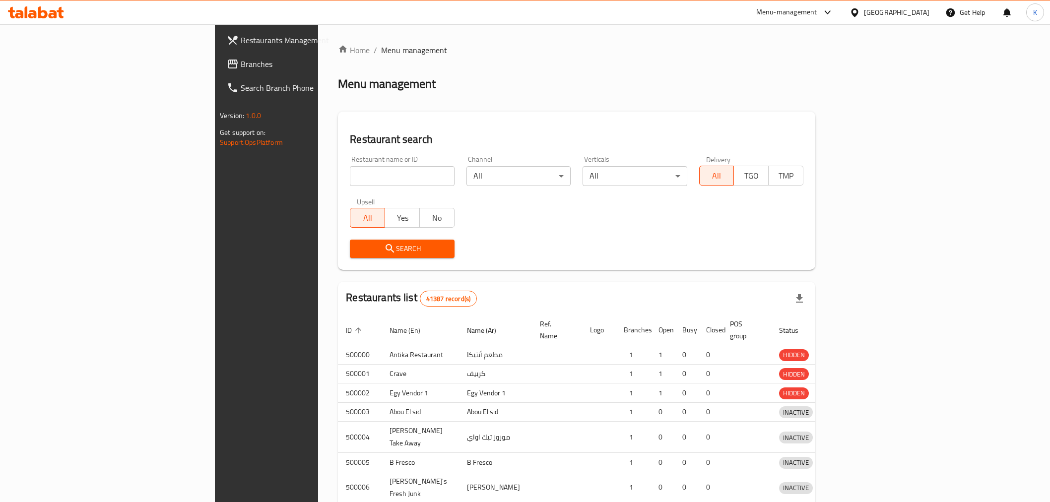  What do you see at coordinates (787, 12) in the screenshot?
I see `div: Menu-management` at bounding box center [787, 12].